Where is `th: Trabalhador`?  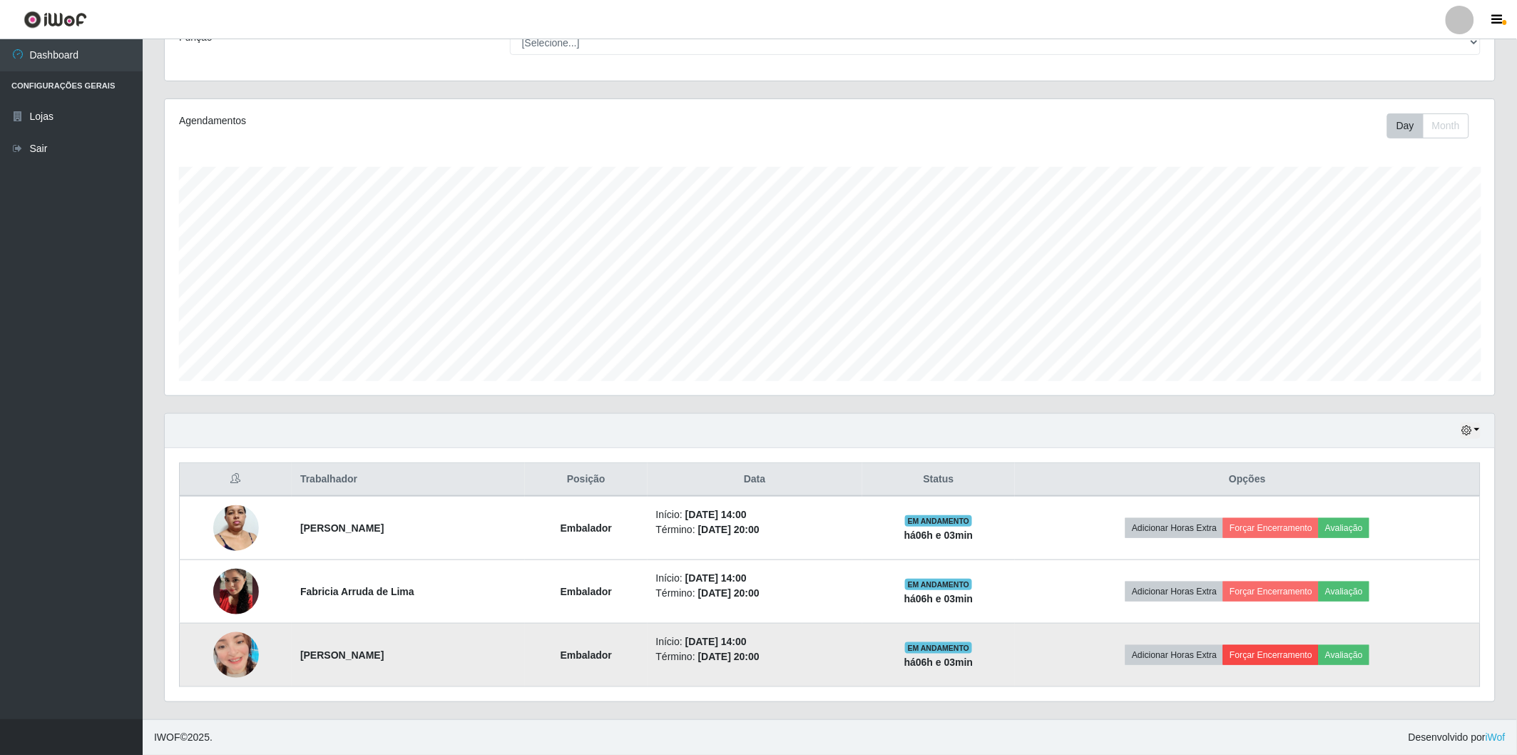
th: Trabalhador is located at coordinates (408, 479).